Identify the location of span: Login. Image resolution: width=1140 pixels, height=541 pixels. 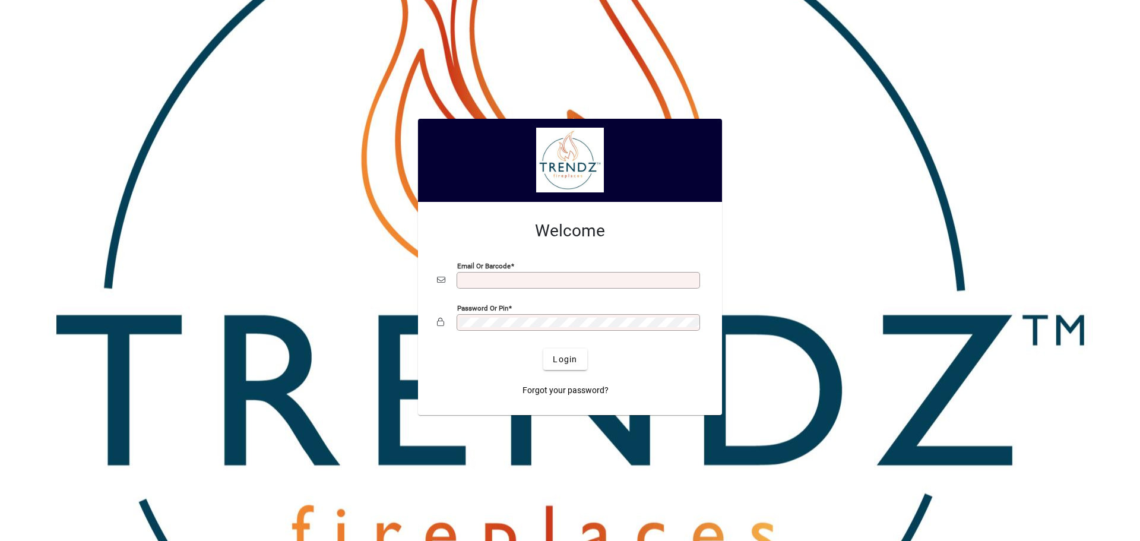
(565, 359).